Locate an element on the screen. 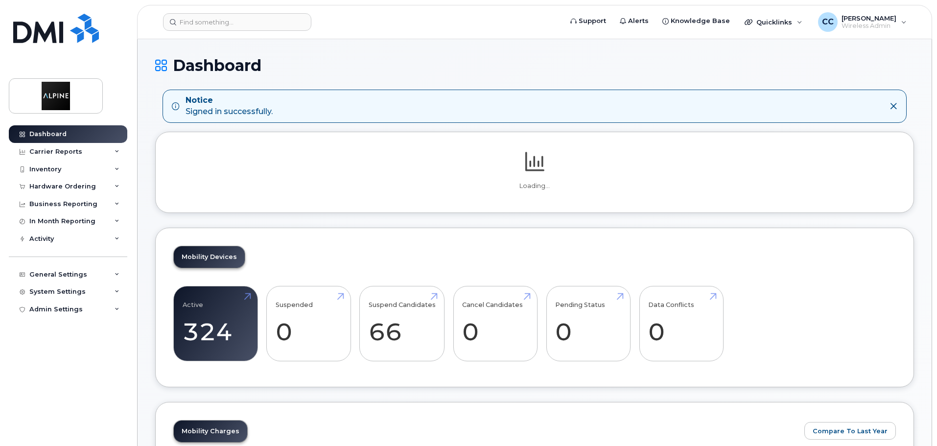  a: Pending Status 0 is located at coordinates (588, 323).